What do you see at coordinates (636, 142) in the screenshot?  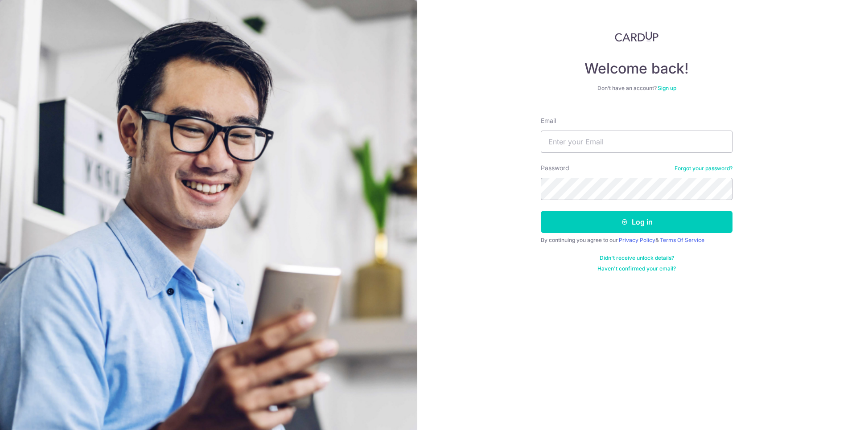 I see `input: Enter your Email` at bounding box center [636, 142].